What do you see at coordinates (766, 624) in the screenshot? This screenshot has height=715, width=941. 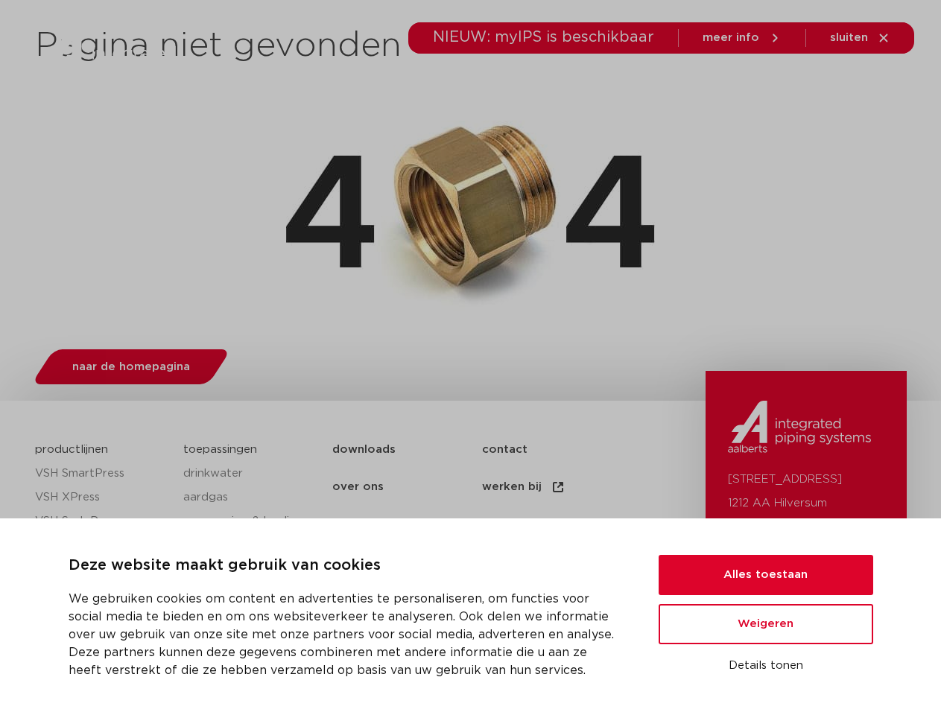 I see `button: Weigeren` at bounding box center [766, 624].